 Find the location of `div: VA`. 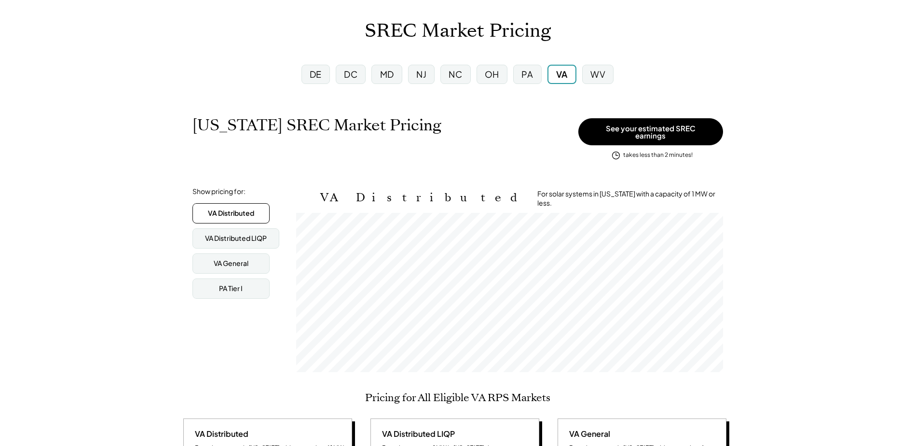

div: VA is located at coordinates (562, 74).